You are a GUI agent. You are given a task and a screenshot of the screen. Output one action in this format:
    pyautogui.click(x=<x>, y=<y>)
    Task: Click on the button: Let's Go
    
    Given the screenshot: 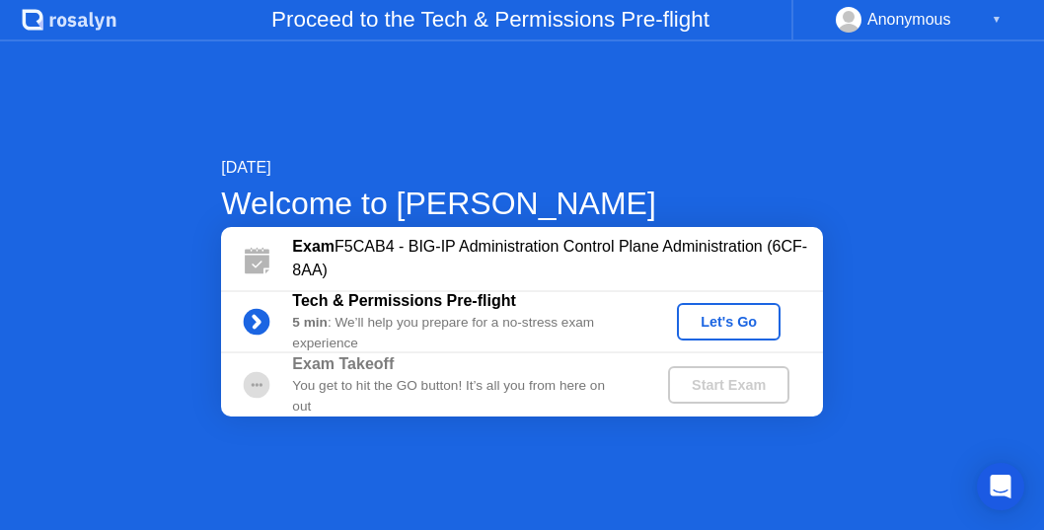 What is the action you would take?
    pyautogui.click(x=728, y=322)
    